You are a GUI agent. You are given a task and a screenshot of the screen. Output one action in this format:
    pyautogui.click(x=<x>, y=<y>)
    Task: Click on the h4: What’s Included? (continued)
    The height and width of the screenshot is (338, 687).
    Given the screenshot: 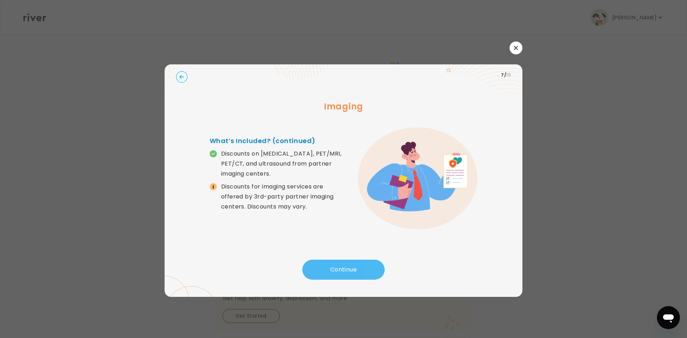 What is the action you would take?
    pyautogui.click(x=277, y=141)
    